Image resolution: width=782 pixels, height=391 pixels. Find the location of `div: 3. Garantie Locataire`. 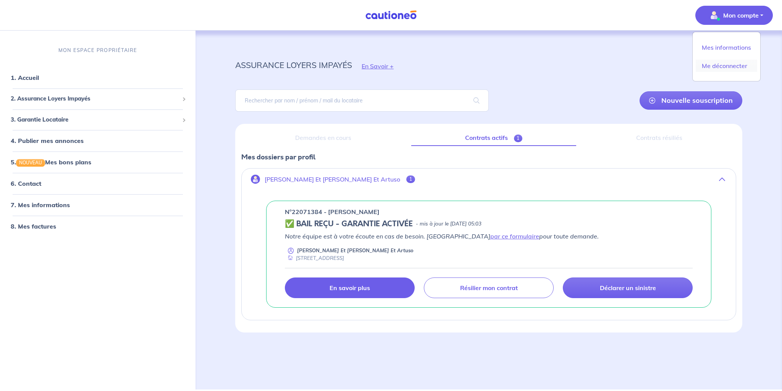

div: 3. Garantie Locataire is located at coordinates (98, 119).